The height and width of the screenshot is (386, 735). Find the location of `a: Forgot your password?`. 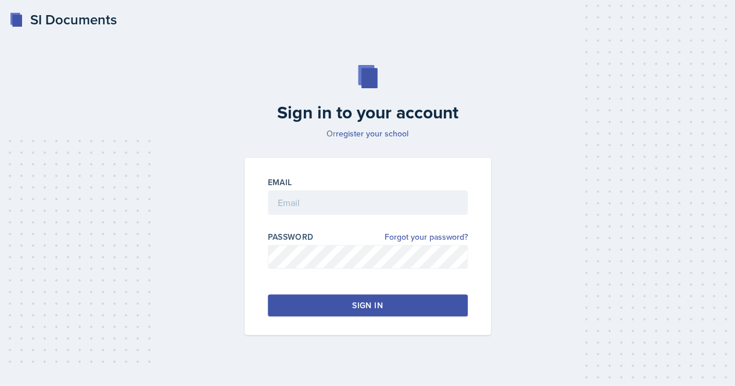

a: Forgot your password? is located at coordinates (426, 237).